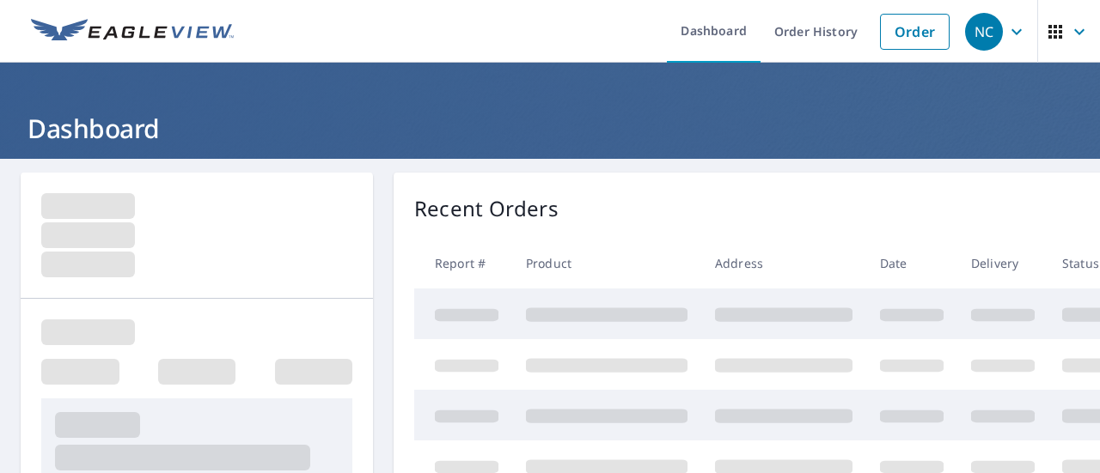  Describe the element at coordinates (463, 263) in the screenshot. I see `th: Report #` at that location.